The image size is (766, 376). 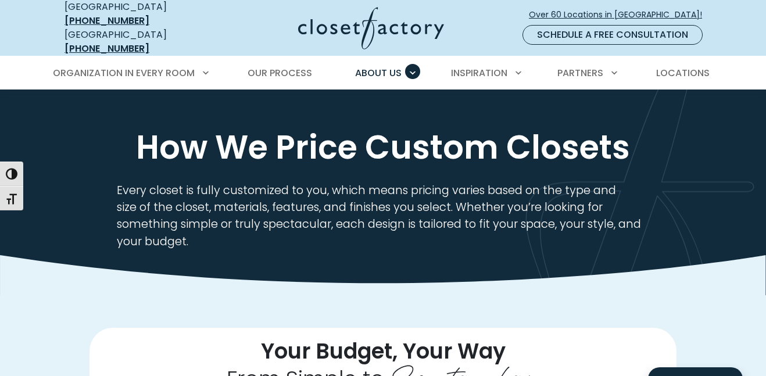 I want to click on span: Organization in Every Room, so click(x=124, y=73).